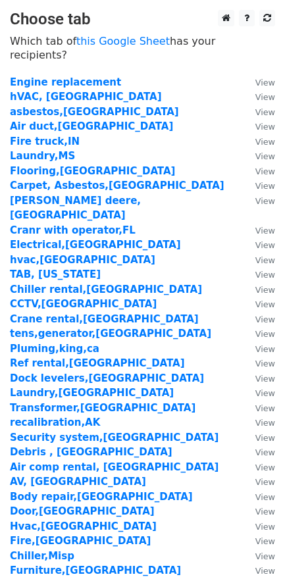 The image size is (285, 581). Describe the element at coordinates (55, 349) in the screenshot. I see `a: Pluming,king,ca` at that location.